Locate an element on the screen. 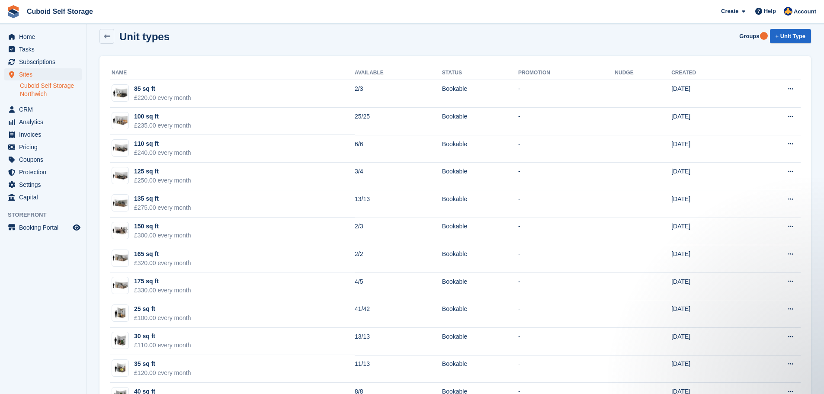 The image size is (824, 394). img: 25-sqft-unit.jpg is located at coordinates (120, 313).